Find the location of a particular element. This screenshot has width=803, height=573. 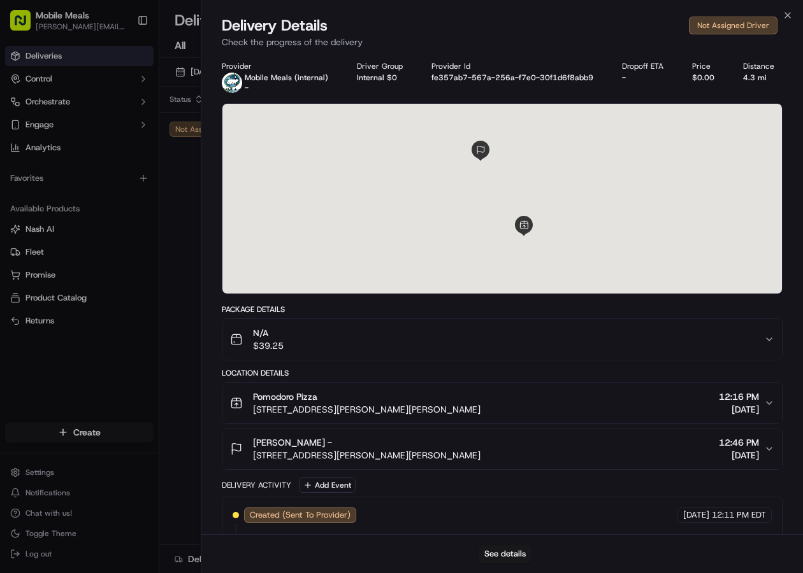

input: Got a question? Start typing here... is located at coordinates (131, 89).